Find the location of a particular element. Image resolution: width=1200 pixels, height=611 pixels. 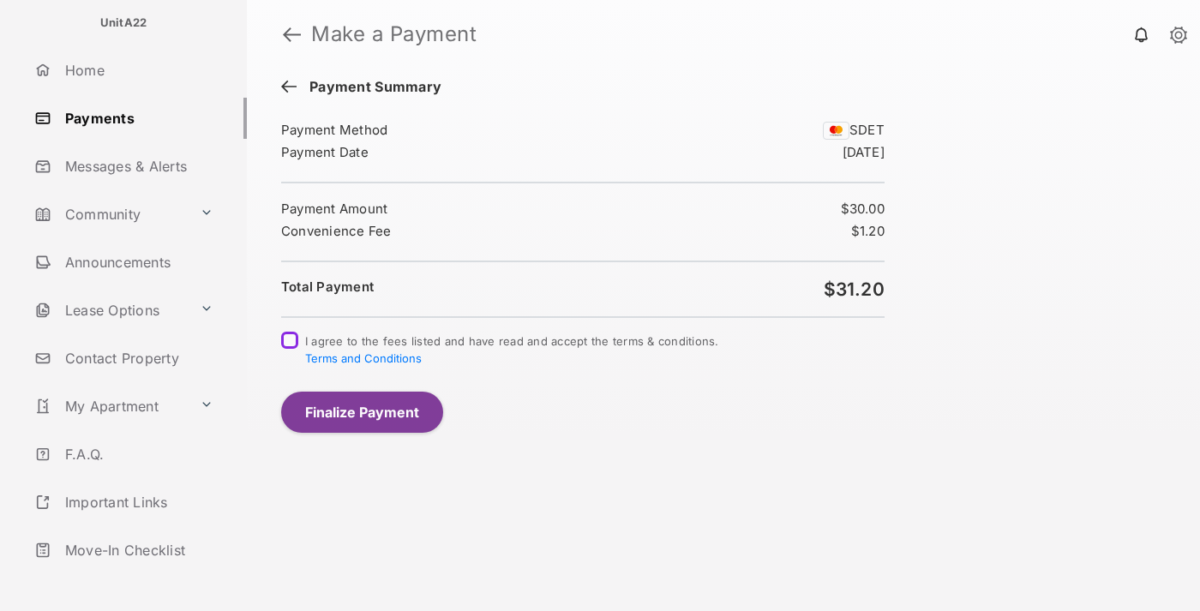

a: Contact Property is located at coordinates (137, 358).